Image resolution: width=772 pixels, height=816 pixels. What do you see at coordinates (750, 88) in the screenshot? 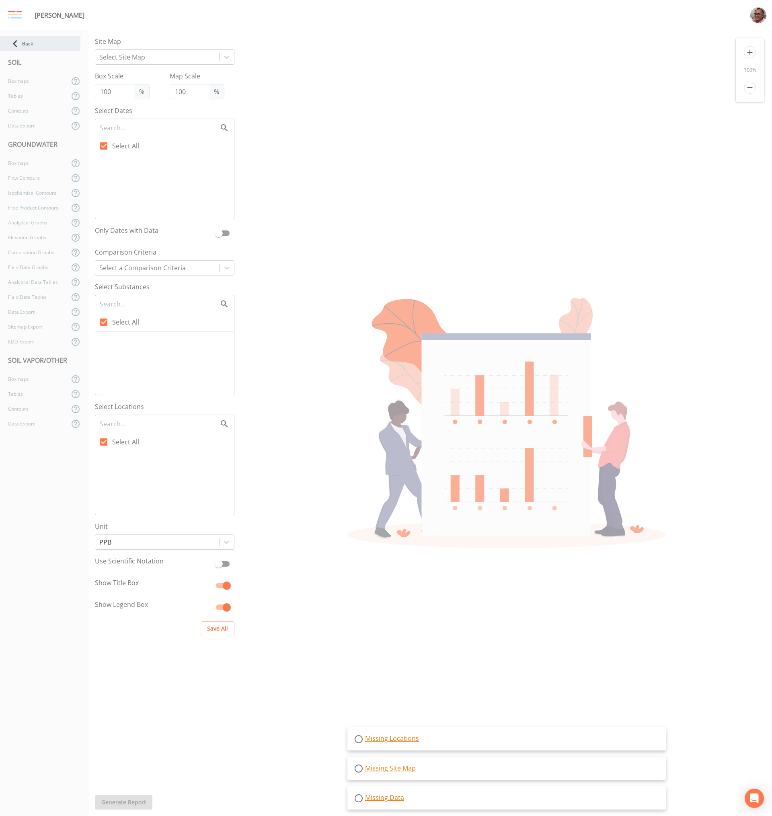
I see `i: remove` at bounding box center [750, 88].